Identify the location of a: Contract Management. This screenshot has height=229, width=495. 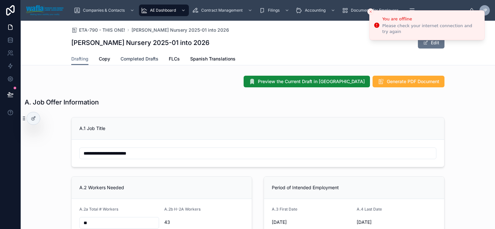
(223, 10).